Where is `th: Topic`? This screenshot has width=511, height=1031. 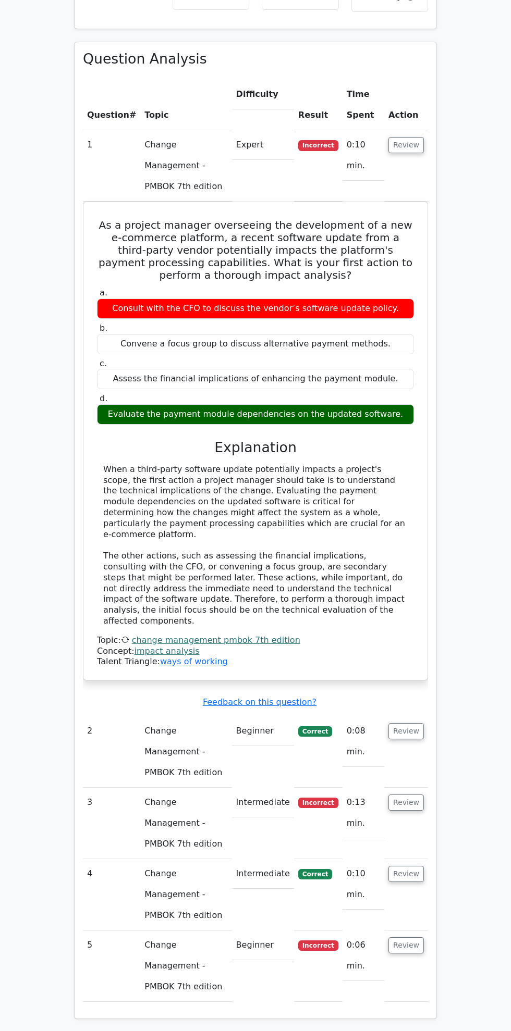 th: Topic is located at coordinates (186, 105).